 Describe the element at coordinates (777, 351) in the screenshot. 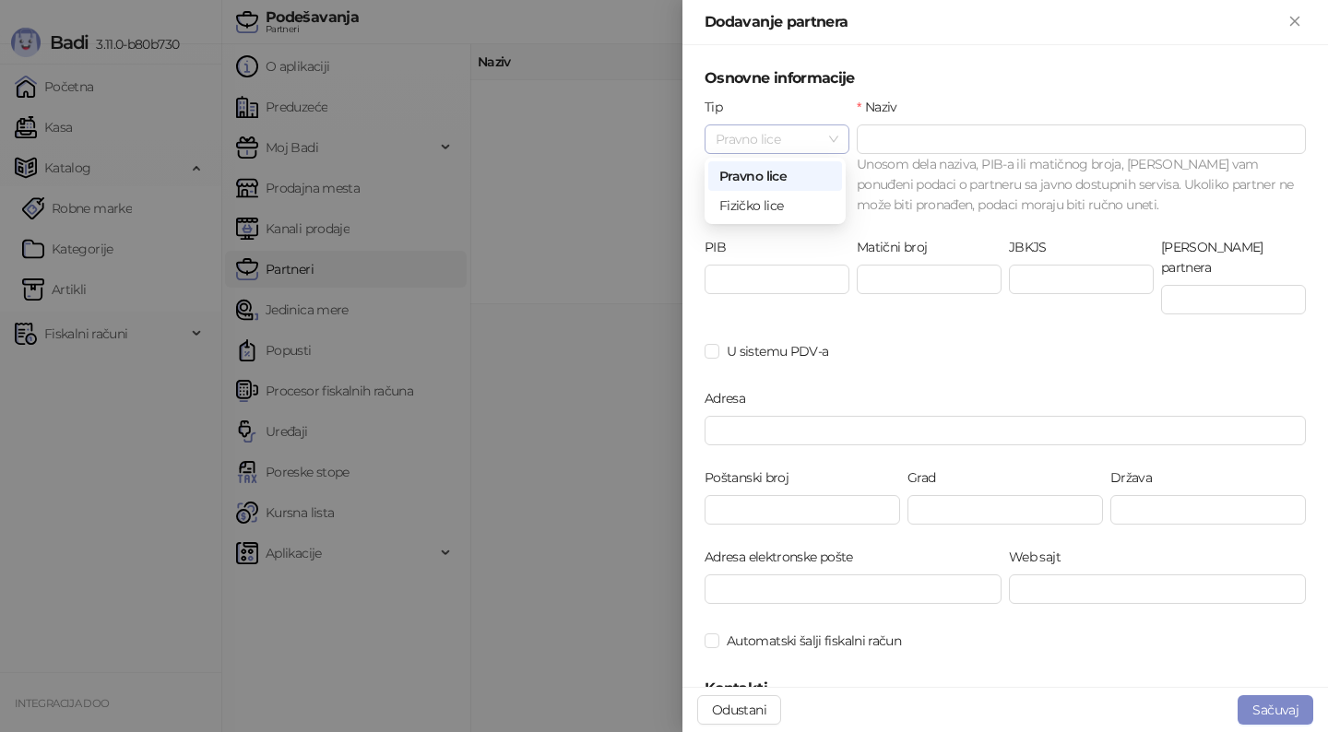

I see `span: U sistemu PDV-a` at that location.